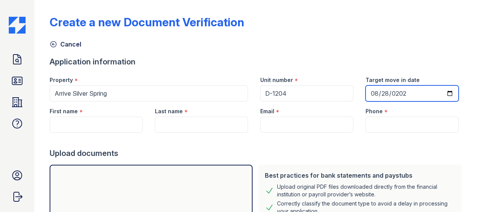  I want to click on label: Last name, so click(169, 111).